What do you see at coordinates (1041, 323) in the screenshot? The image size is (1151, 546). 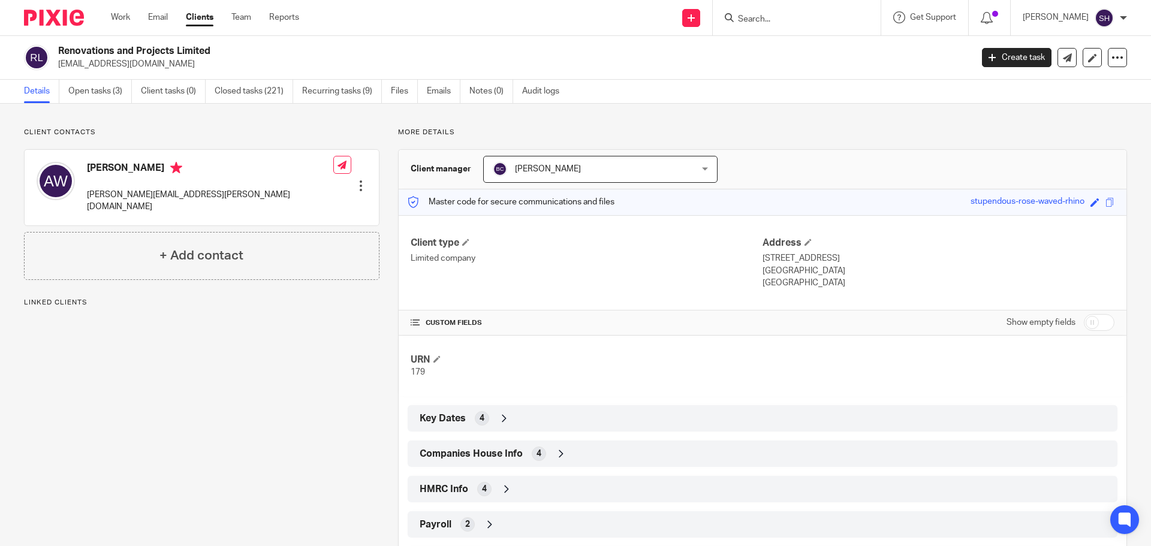 I see `label: Show empty fields` at bounding box center [1041, 323].